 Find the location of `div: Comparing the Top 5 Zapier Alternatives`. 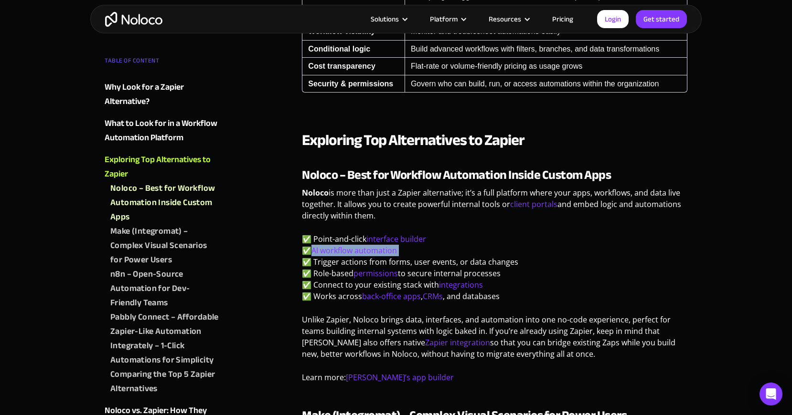

div: Comparing the Top 5 Zapier Alternatives is located at coordinates (165, 382).